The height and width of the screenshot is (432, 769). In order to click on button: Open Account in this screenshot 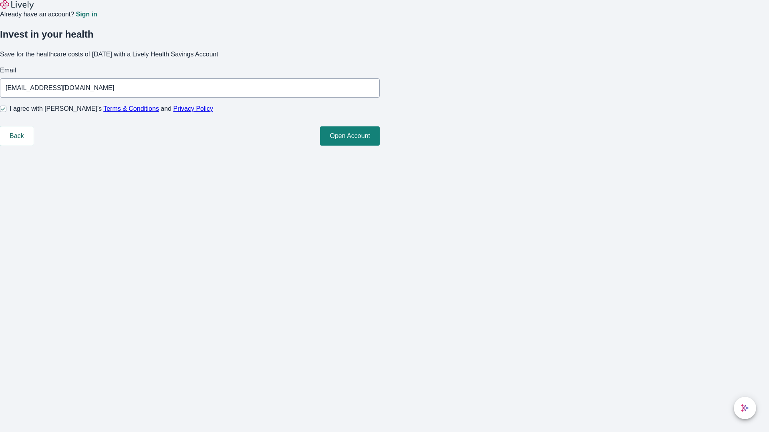, I will do `click(349, 136)`.